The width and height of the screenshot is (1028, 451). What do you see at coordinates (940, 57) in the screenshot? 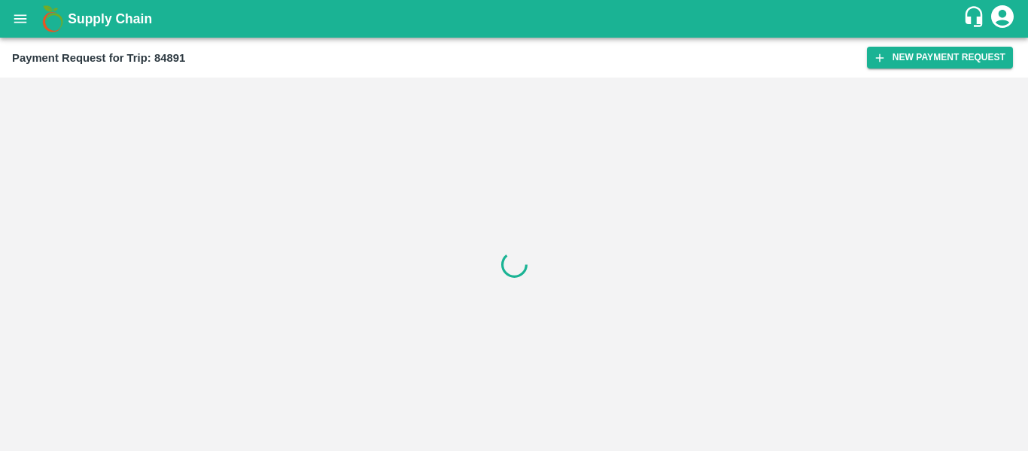
I see `button: New Payment Request` at bounding box center [940, 57].